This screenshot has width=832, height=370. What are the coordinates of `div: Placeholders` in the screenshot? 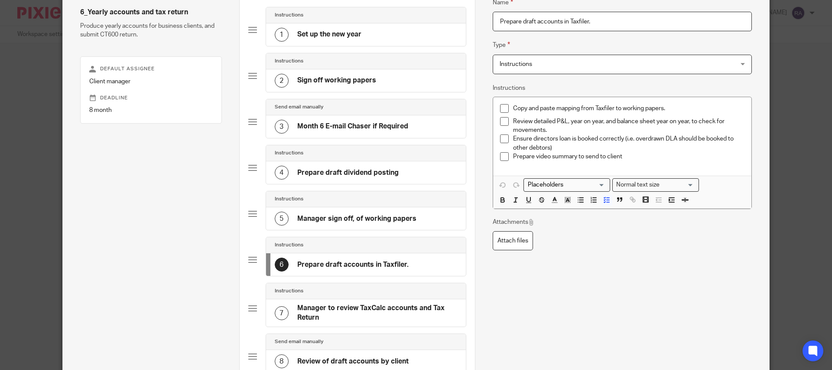 It's located at (567, 185).